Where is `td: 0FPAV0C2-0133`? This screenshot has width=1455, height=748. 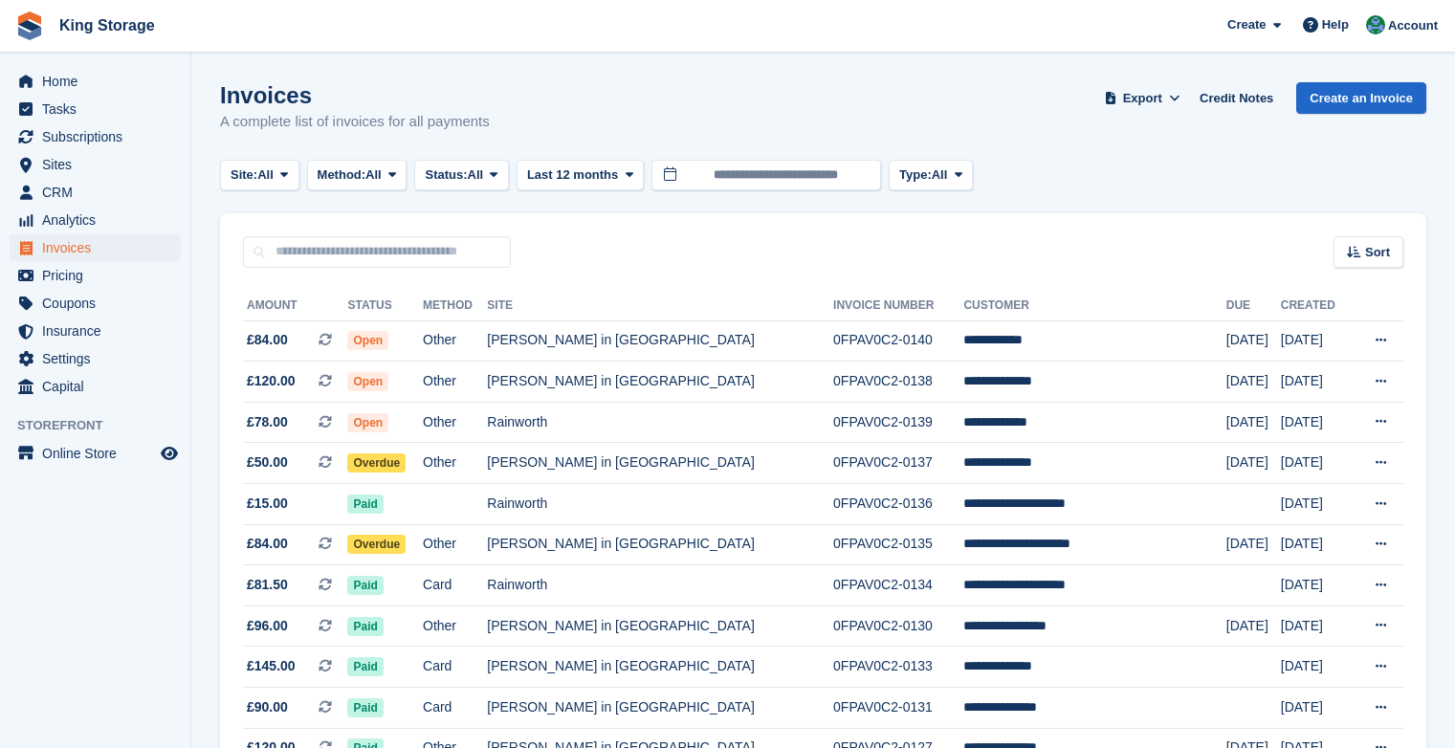
td: 0FPAV0C2-0133 is located at coordinates (898, 667).